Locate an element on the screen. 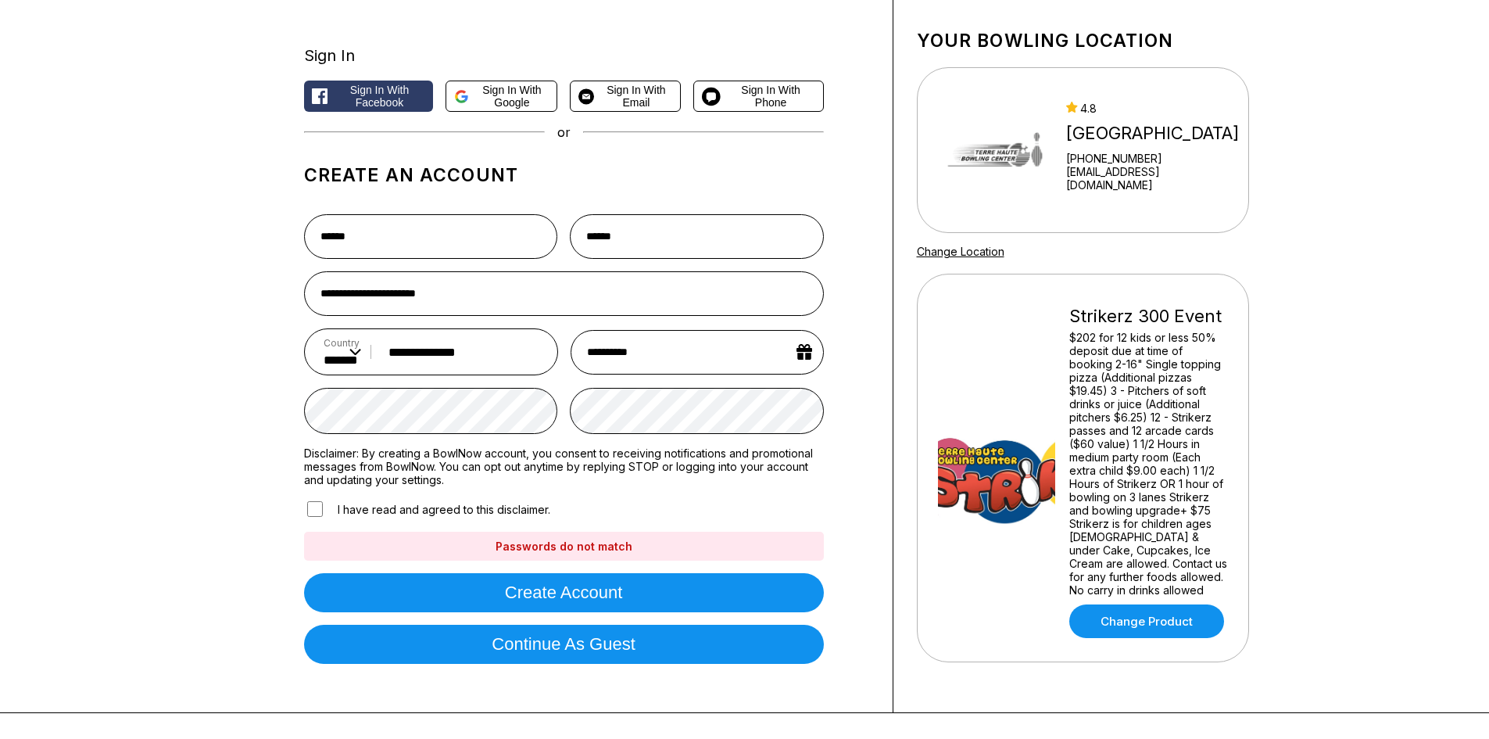 This screenshot has height=739, width=1489. h1: Create an account is located at coordinates (564, 175).